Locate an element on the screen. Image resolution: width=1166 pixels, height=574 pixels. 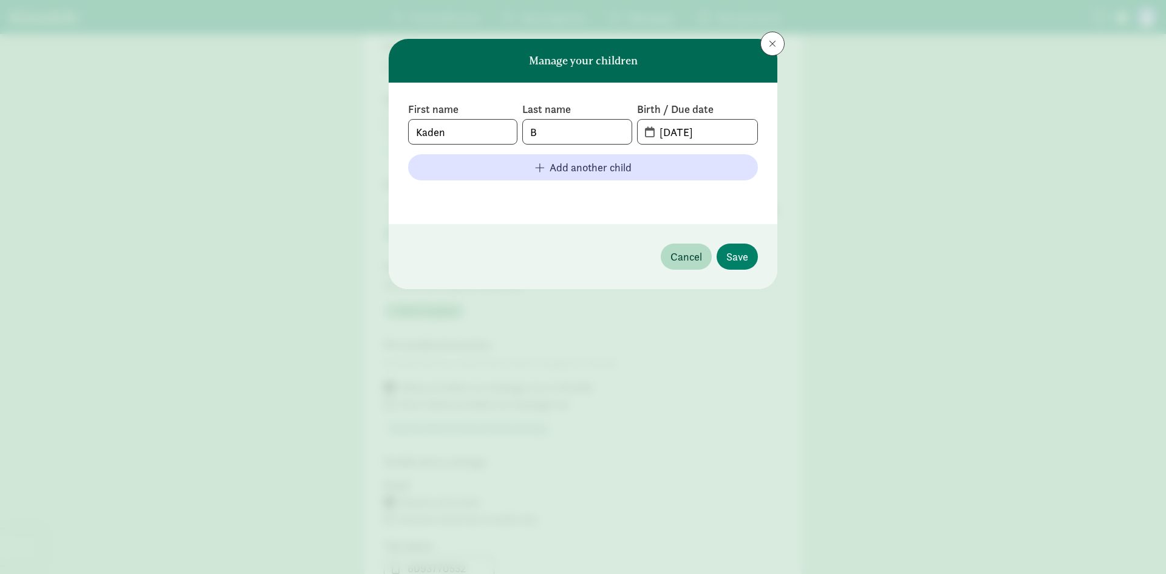
button: Add another child is located at coordinates (583, 167).